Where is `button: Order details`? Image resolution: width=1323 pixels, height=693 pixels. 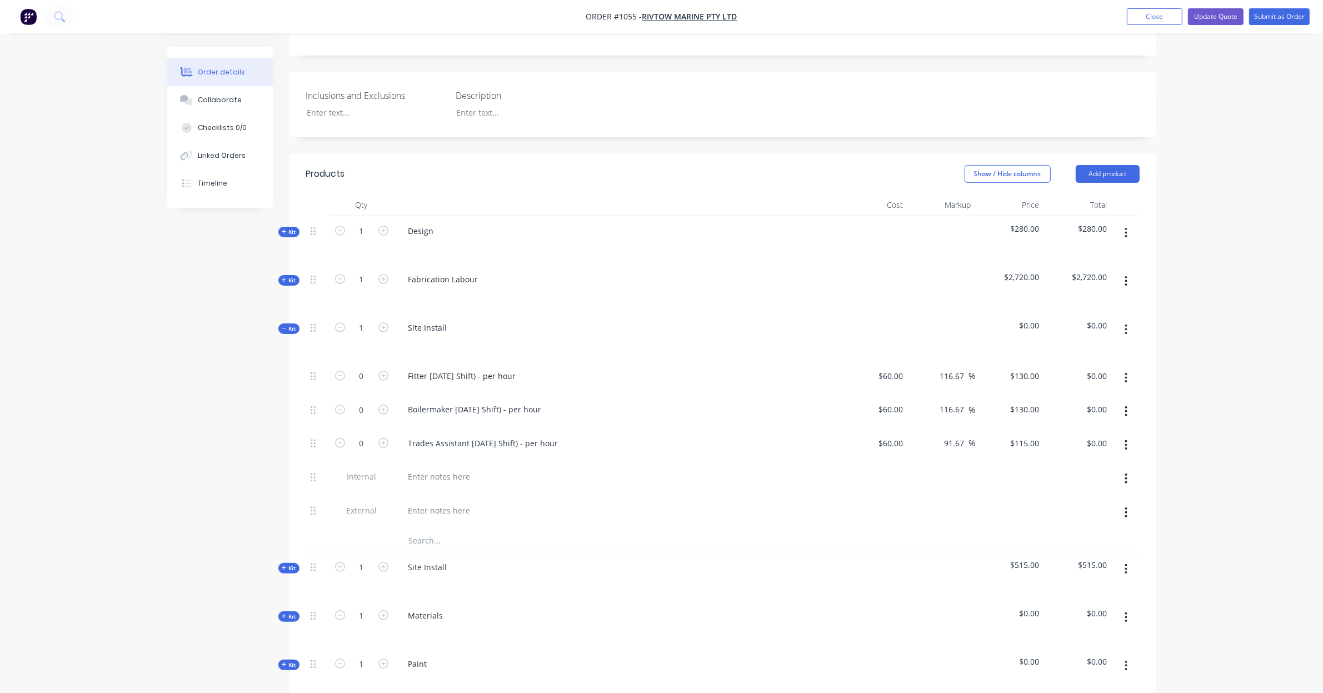
button: Order details is located at coordinates (220, 72).